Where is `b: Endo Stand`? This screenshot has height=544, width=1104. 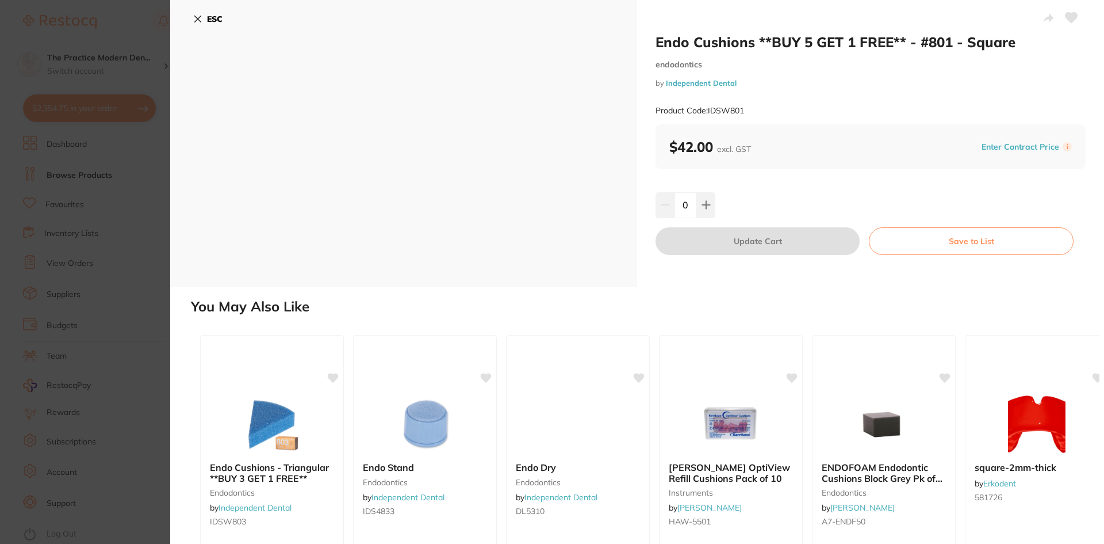 b: Endo Stand is located at coordinates (425, 467).